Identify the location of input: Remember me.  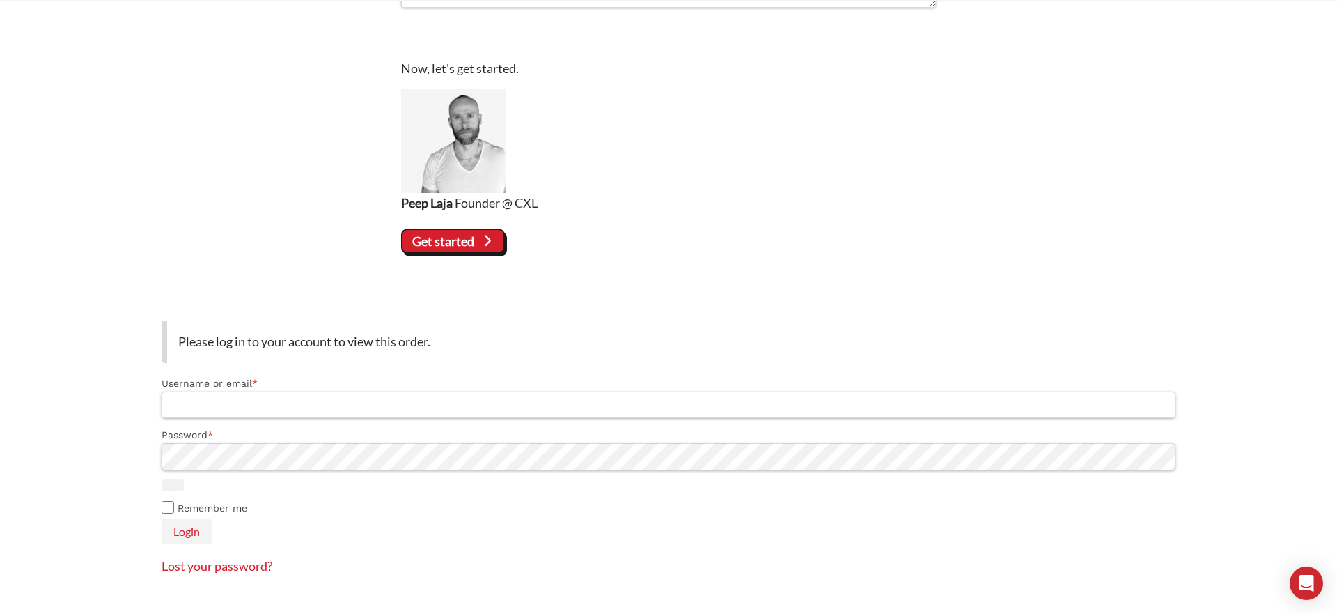
(168, 507).